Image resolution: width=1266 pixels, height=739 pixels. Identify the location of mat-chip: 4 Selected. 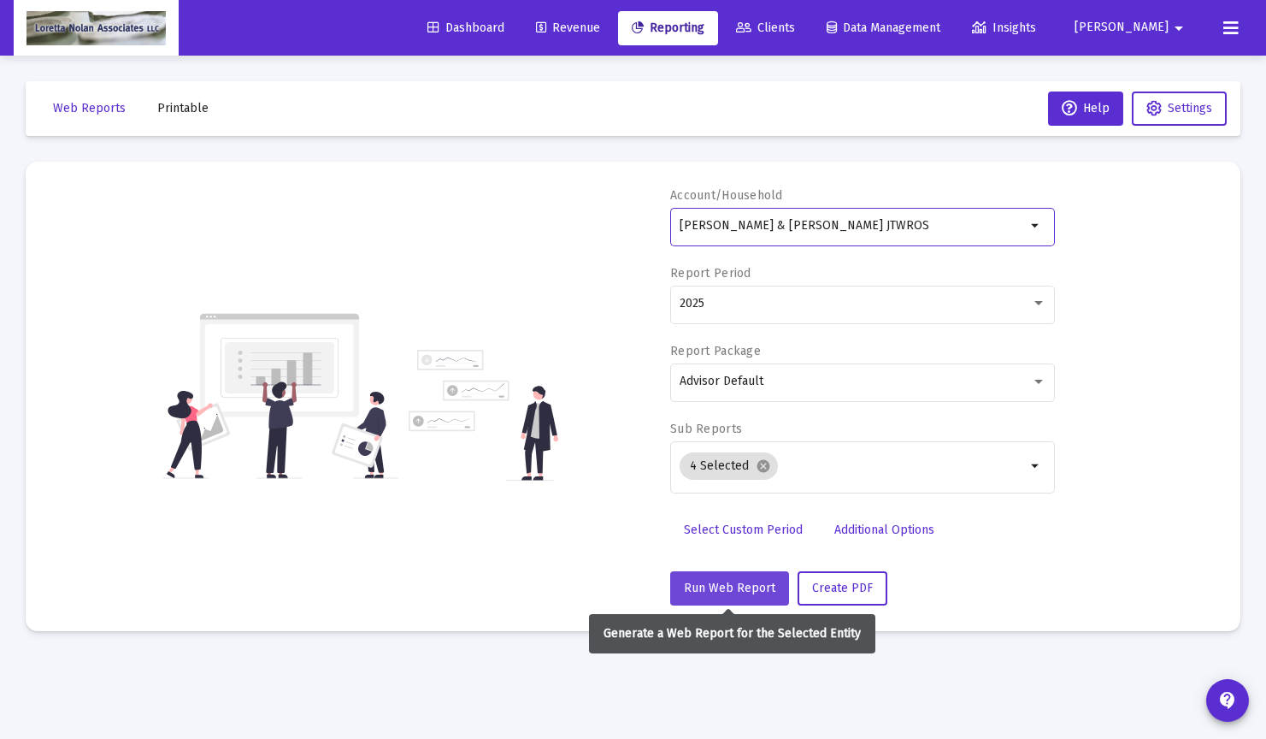
(728, 466).